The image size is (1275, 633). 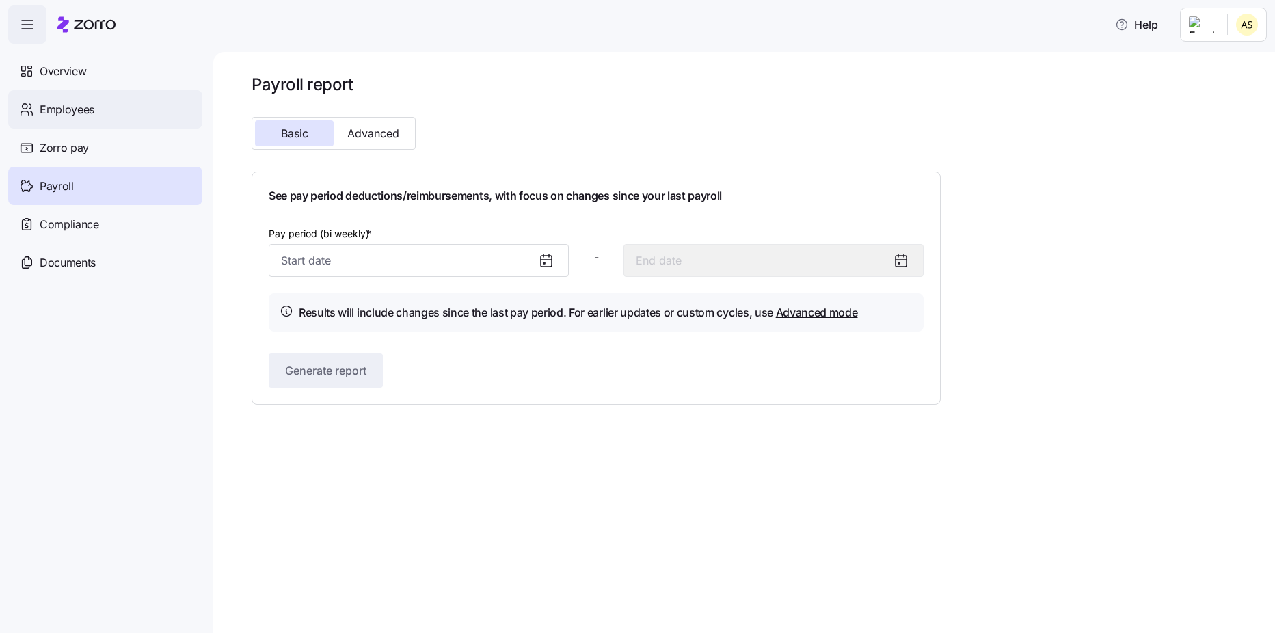 I want to click on span: Generate report, so click(x=325, y=371).